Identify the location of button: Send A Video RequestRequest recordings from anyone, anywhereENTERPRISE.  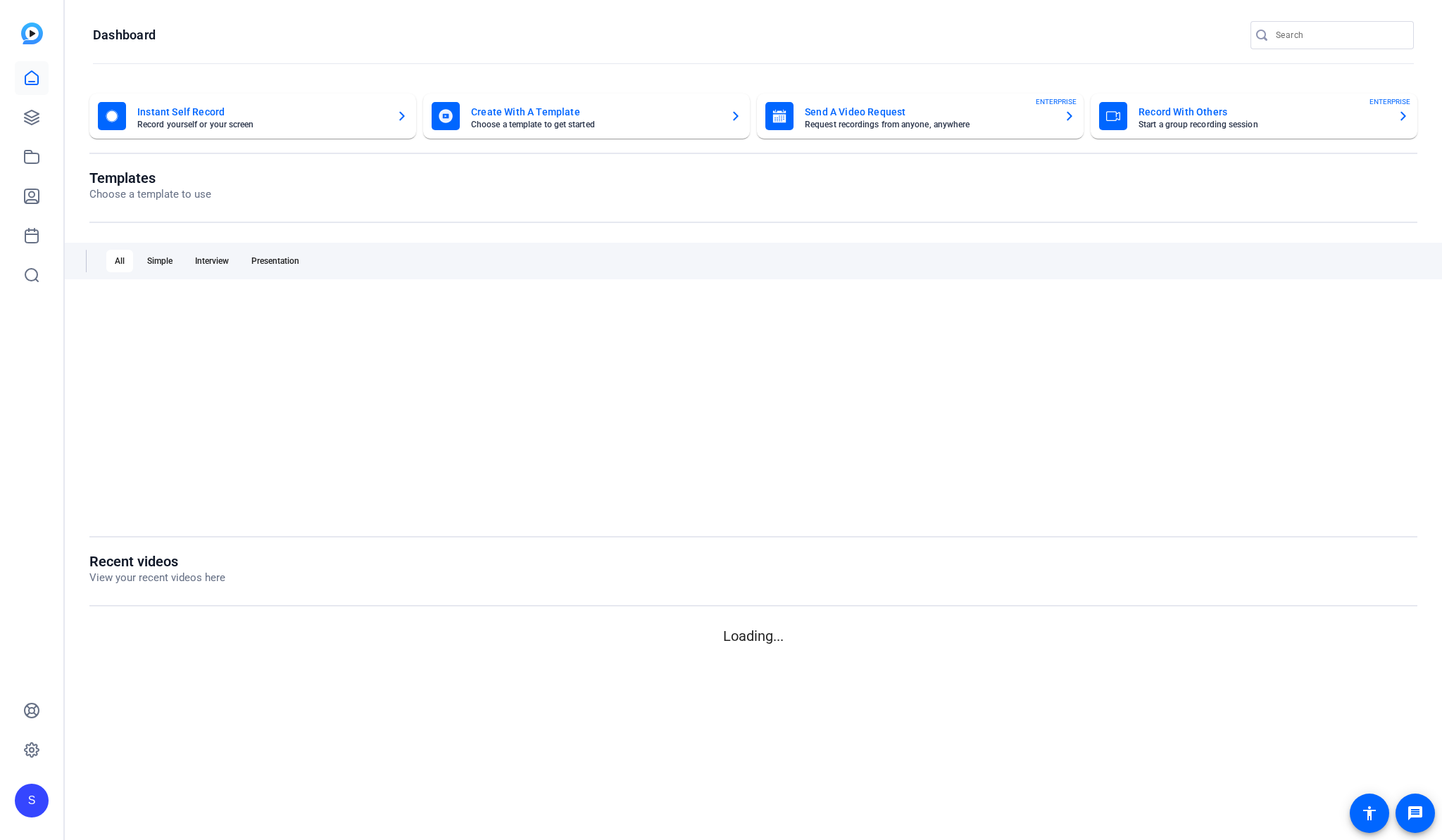
(920, 116).